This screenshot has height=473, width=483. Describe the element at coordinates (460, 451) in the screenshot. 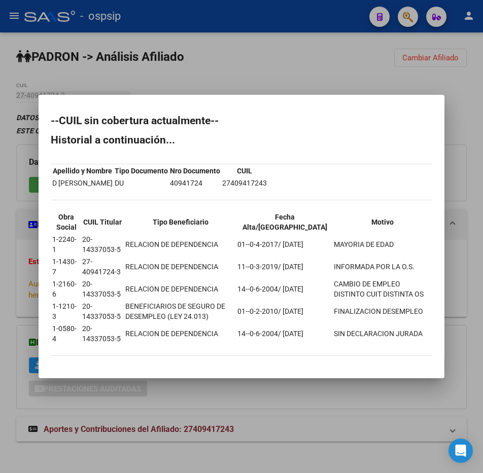

I see `div: Open Intercom Messenger` at that location.